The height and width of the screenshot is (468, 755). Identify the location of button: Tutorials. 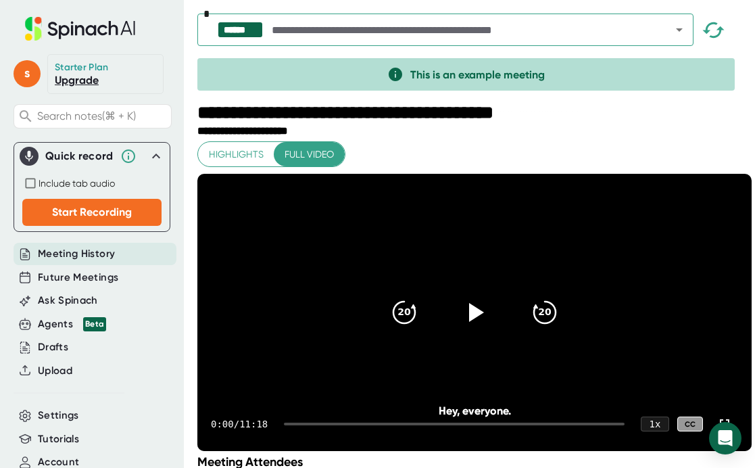
(58, 439).